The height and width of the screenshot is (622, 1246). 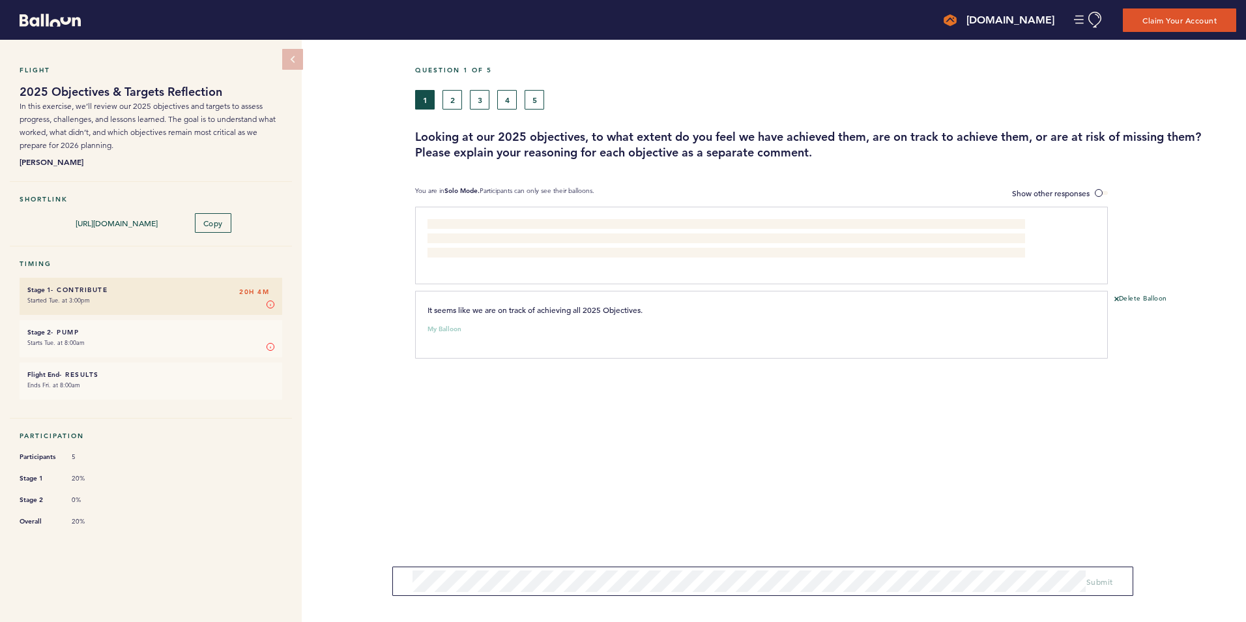 What do you see at coordinates (53, 385) in the screenshot?
I see `time: Ends Fri. at 8:00am` at bounding box center [53, 385].